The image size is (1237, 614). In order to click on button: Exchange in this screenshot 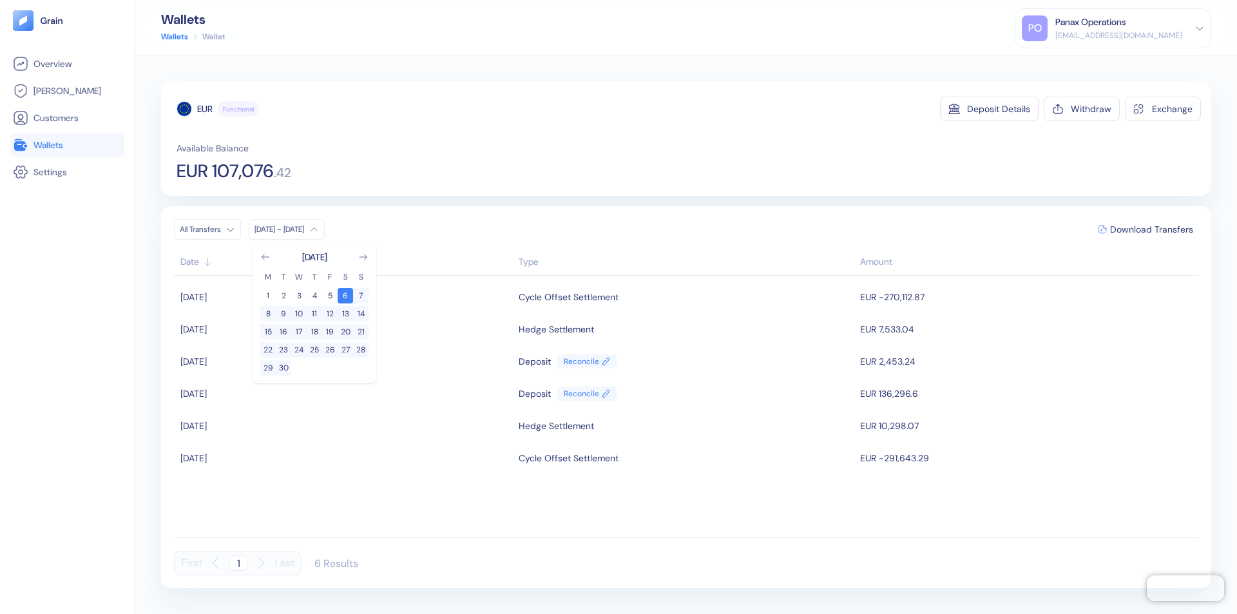, I will do `click(1163, 109)`.